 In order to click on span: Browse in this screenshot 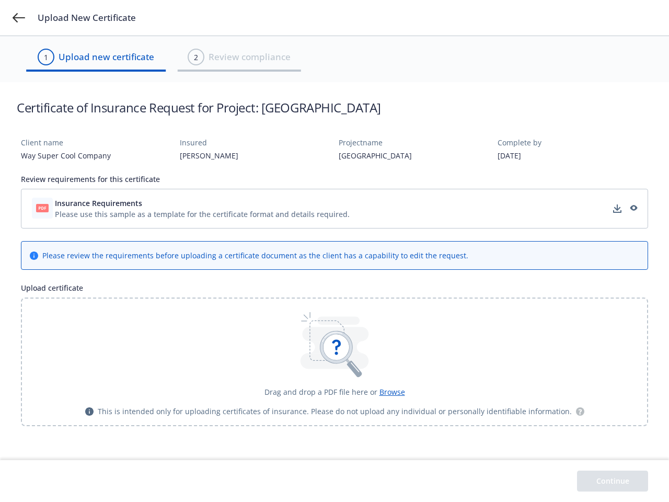, I will do `click(392, 391)`.